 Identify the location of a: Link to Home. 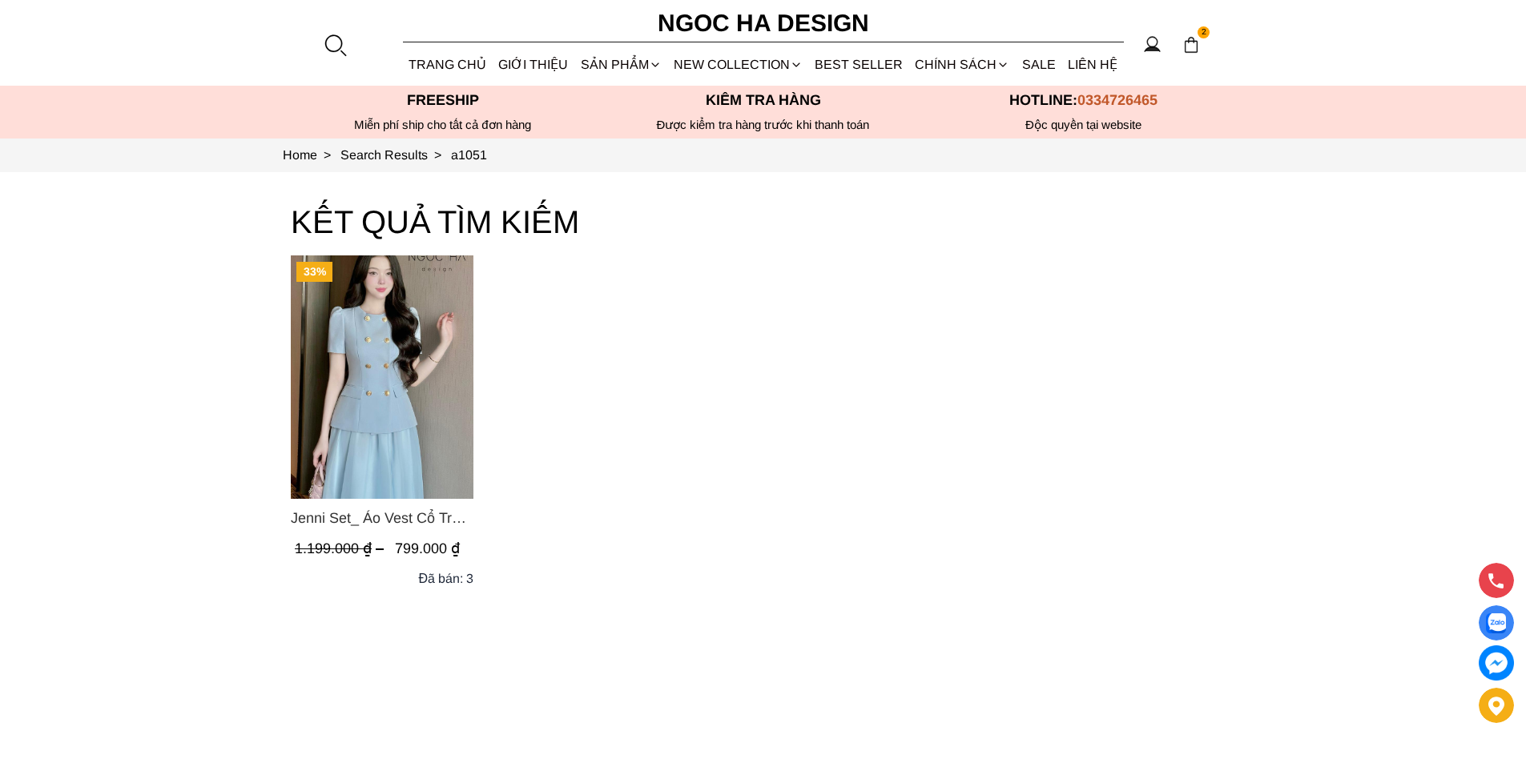
(312, 155).